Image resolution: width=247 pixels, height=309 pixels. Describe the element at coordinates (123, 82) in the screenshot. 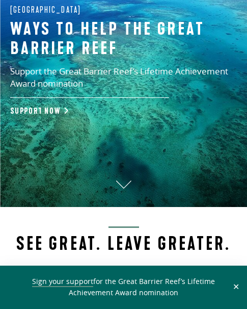

I see `p: Support the Great Barrier Reef’s Lifetime Achievement Award nomination` at that location.